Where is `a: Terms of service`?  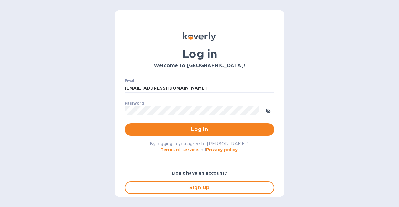 a: Terms of service is located at coordinates (179, 150).